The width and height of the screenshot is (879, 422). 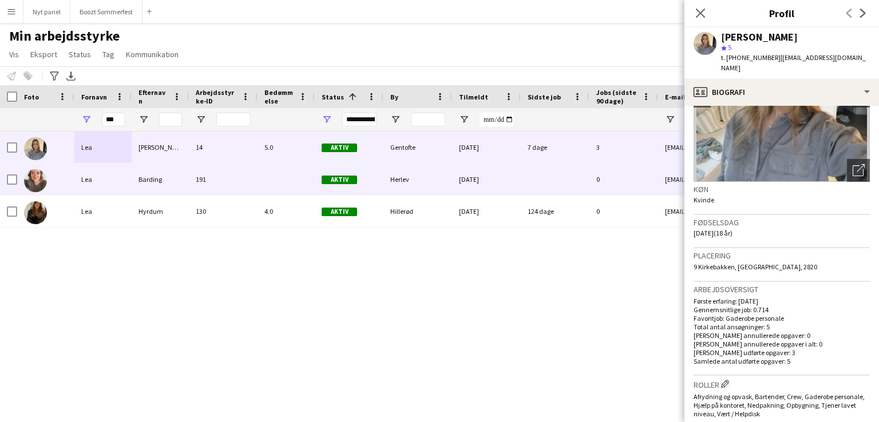 I want to click on div: Biografi, so click(x=782, y=92).